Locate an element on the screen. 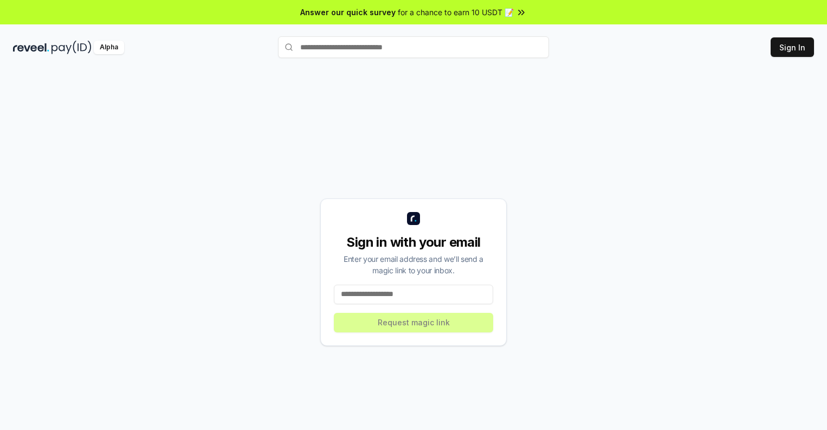  div: Sign in with your email is located at coordinates (414, 242).